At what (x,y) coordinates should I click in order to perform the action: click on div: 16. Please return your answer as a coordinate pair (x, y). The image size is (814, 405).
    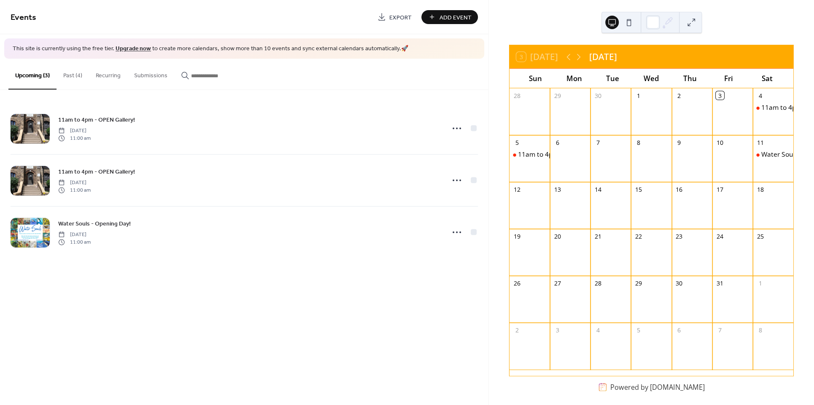
    Looking at the image, I should click on (679, 189).